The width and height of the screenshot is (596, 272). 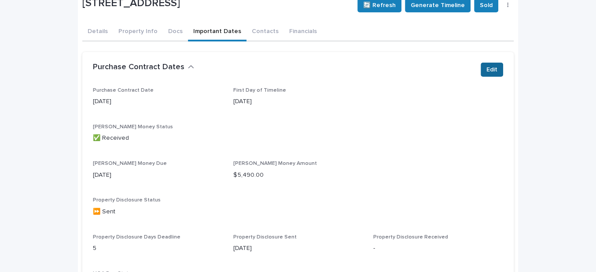 I want to click on span: Property Disclosure Days Deadline, so click(x=136, y=237).